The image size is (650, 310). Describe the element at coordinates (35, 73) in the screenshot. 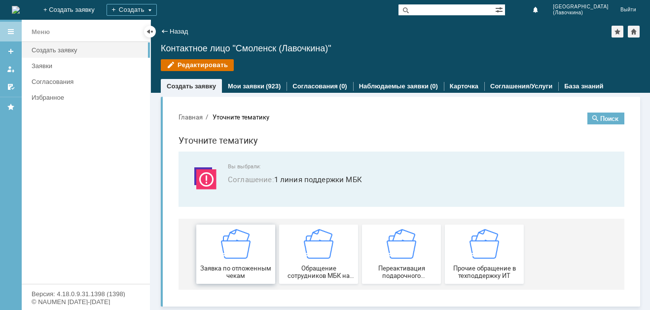

I see `img: svg%3E` at that location.